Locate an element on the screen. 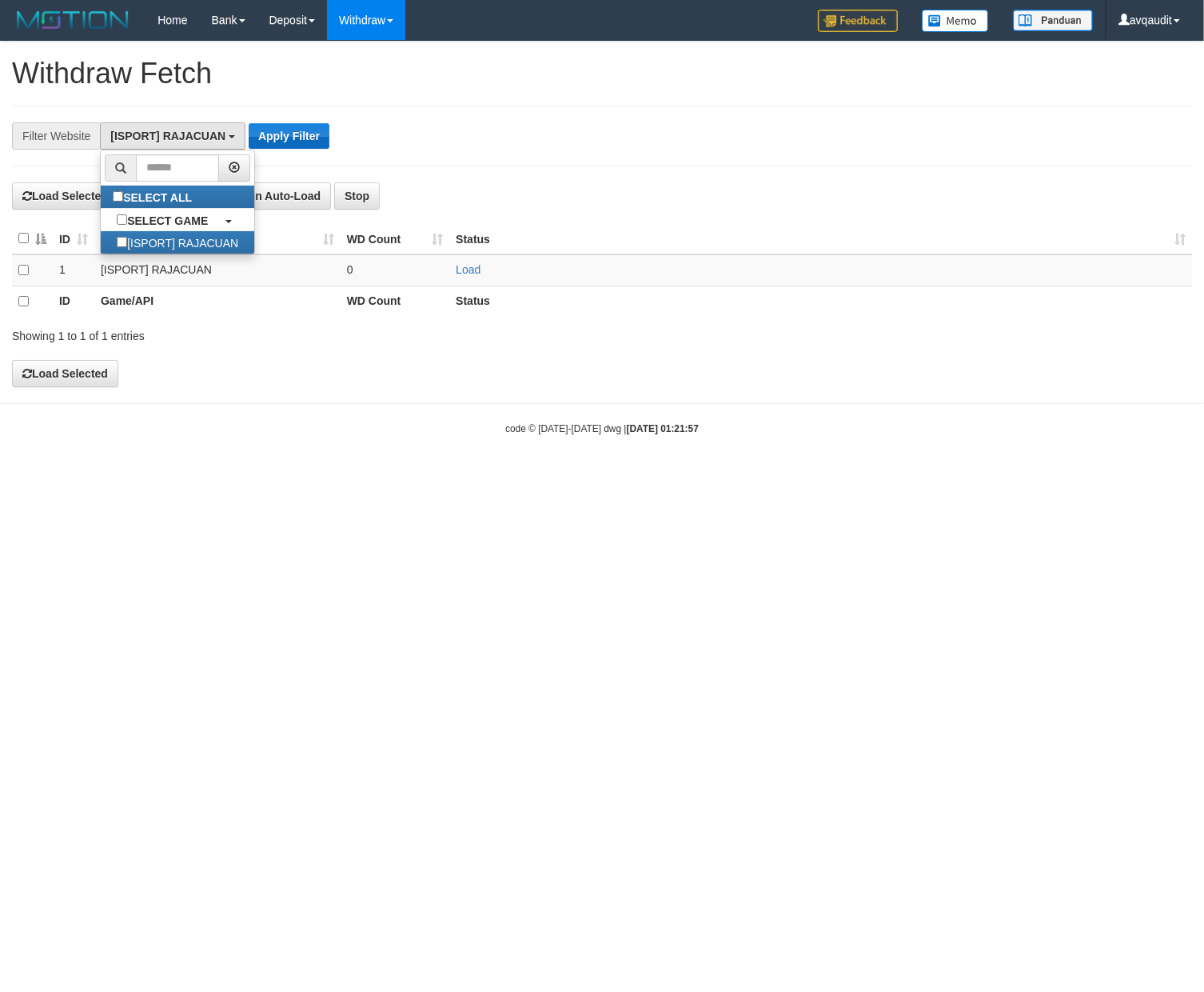 This screenshot has width=1204, height=992. th: Game/API is located at coordinates (218, 300).